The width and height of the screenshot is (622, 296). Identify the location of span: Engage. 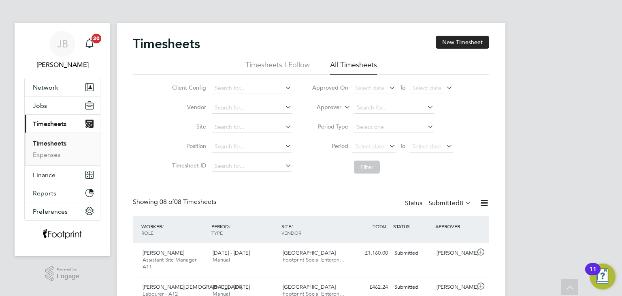
(68, 276).